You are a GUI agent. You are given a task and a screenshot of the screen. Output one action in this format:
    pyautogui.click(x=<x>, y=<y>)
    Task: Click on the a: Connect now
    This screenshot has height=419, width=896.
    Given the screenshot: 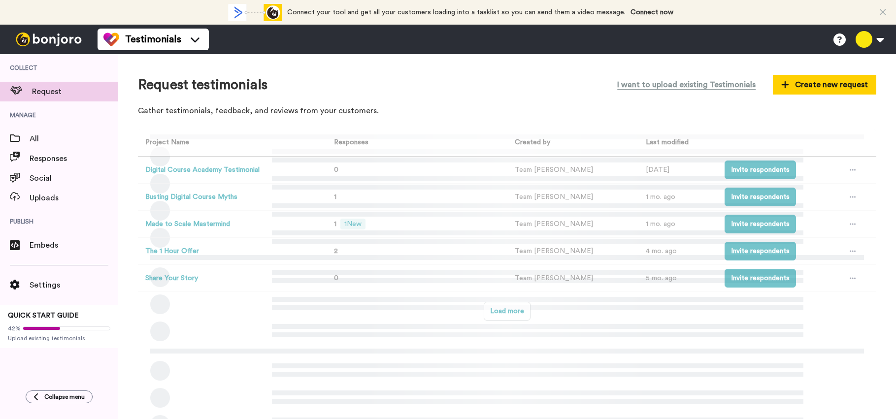 What is the action you would take?
    pyautogui.click(x=651, y=12)
    